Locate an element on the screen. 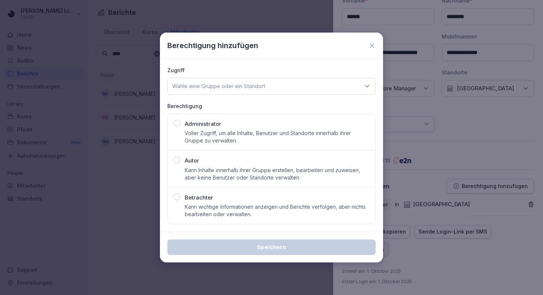 The width and height of the screenshot is (543, 295). p: Kann Inhalte innerhalb ihrer Gruppe erstellen, bearbeiten und zuweisen, aber keine Benutzer oder ... is located at coordinates (277, 174).